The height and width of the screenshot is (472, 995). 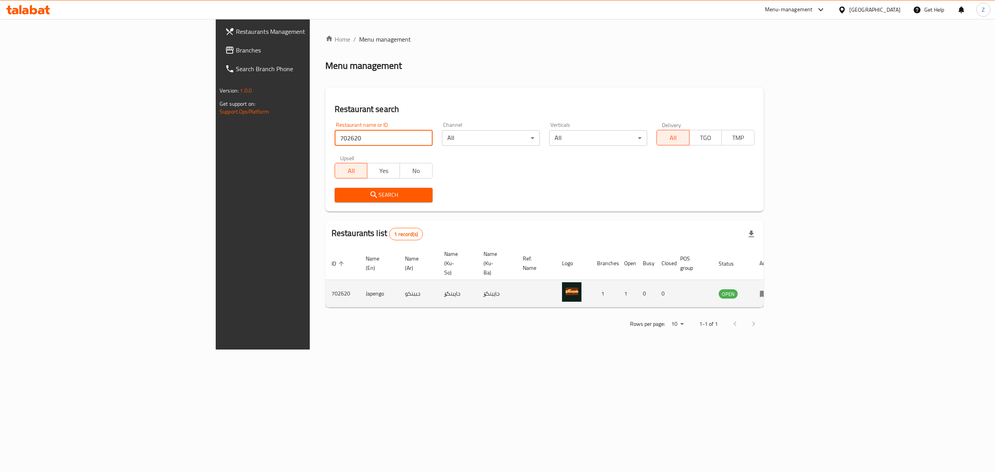 I want to click on button: TGO, so click(x=705, y=138).